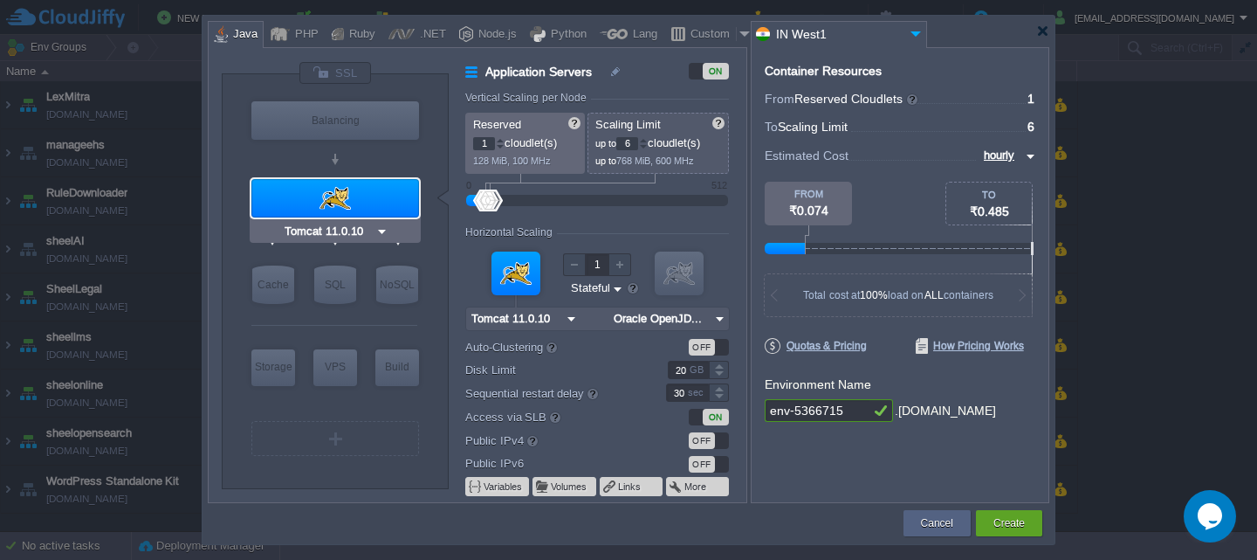 This screenshot has height=560, width=1257. What do you see at coordinates (808, 194) in the screenshot?
I see `div: FROM` at bounding box center [808, 194].